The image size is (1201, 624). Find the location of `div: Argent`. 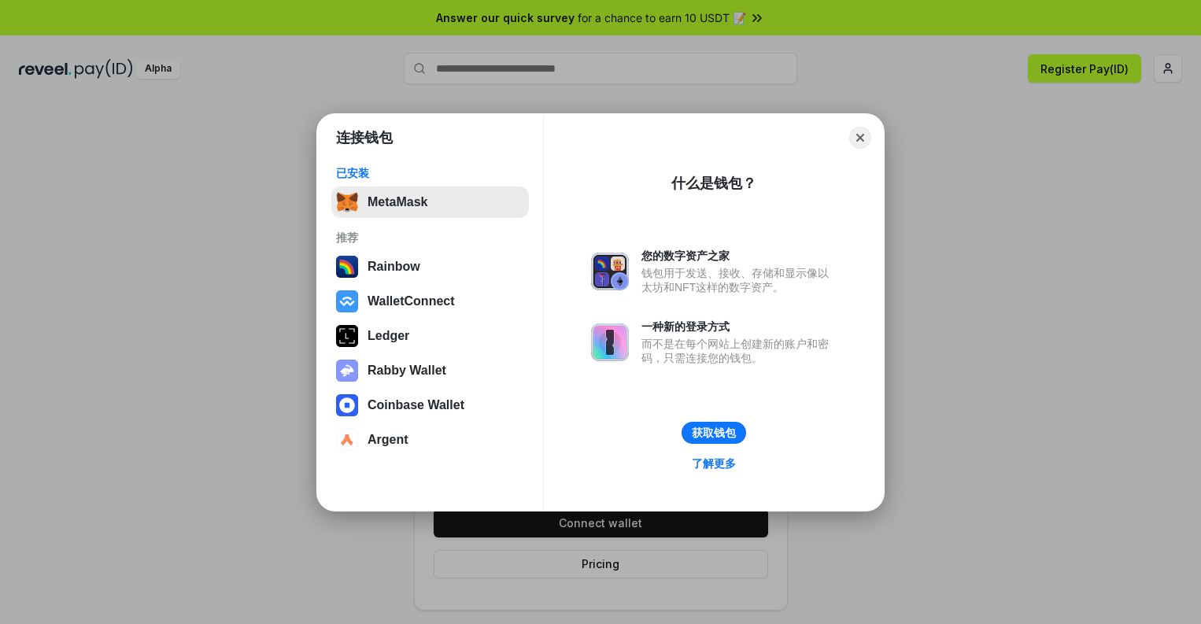

div: Argent is located at coordinates (388, 440).